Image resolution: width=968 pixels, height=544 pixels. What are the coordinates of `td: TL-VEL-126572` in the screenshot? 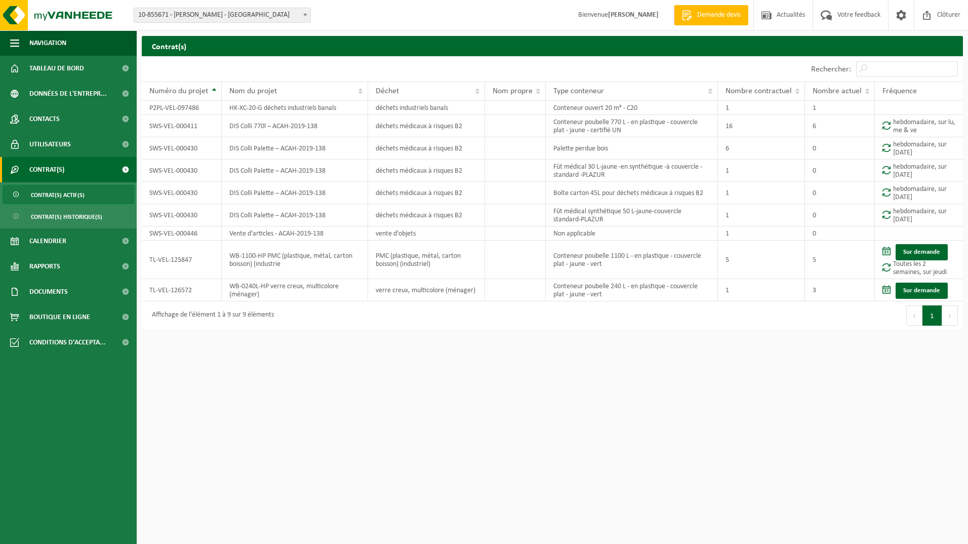 It's located at (182, 290).